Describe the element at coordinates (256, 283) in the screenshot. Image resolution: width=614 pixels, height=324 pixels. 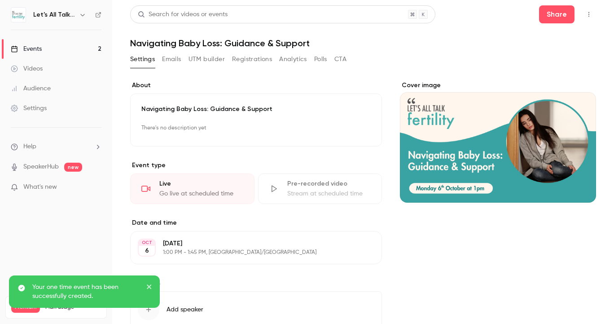
I see `label: Speakers` at that location.